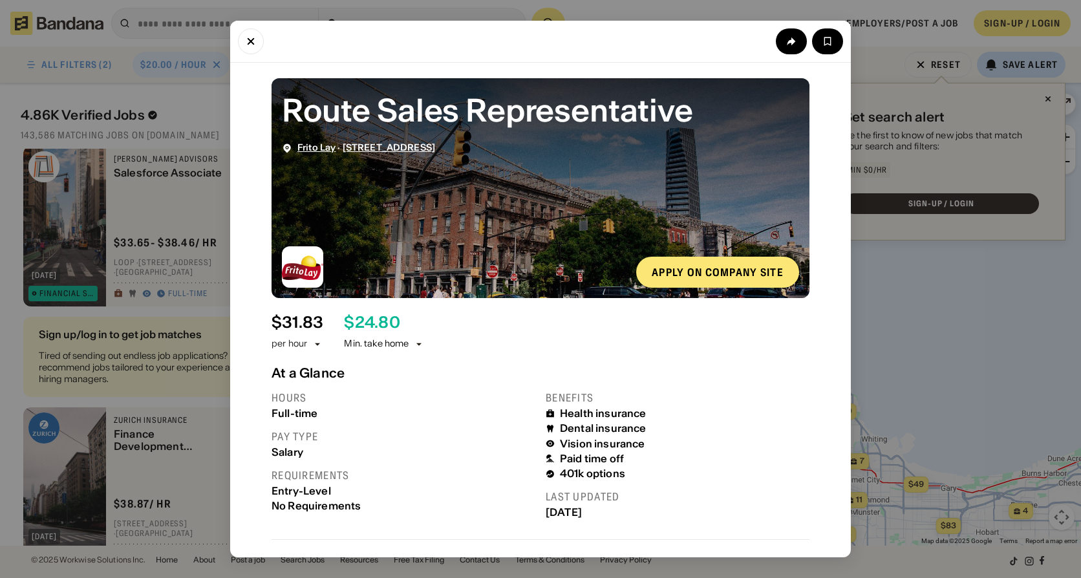  I want to click on div: Min. take home, so click(384, 344).